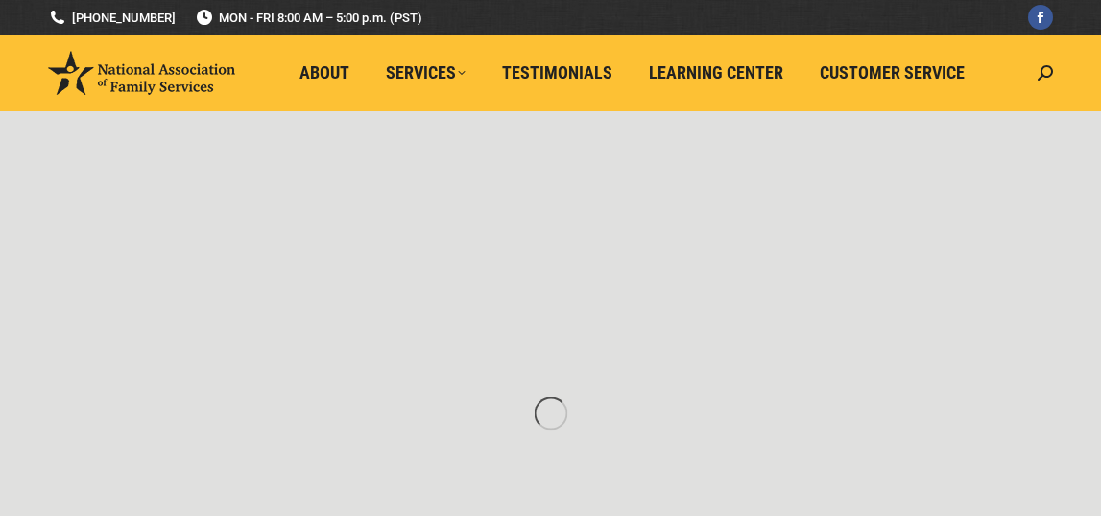  I want to click on span: Services, so click(425, 73).